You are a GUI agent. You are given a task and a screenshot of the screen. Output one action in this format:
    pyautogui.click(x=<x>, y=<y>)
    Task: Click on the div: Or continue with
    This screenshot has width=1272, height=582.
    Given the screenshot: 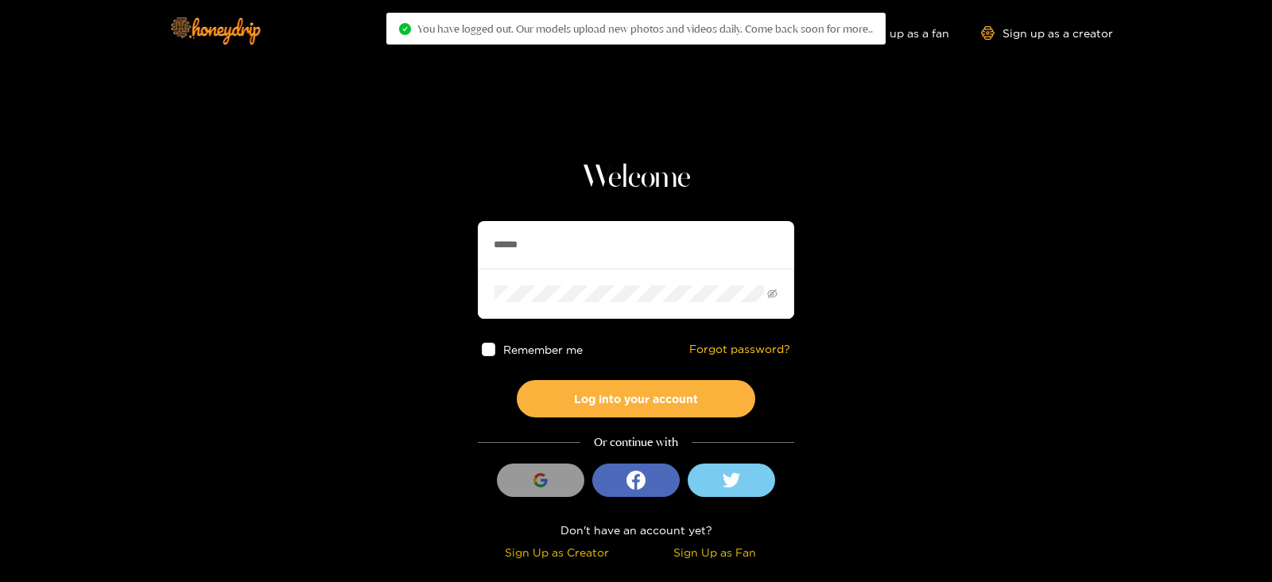 What is the action you would take?
    pyautogui.click(x=636, y=442)
    